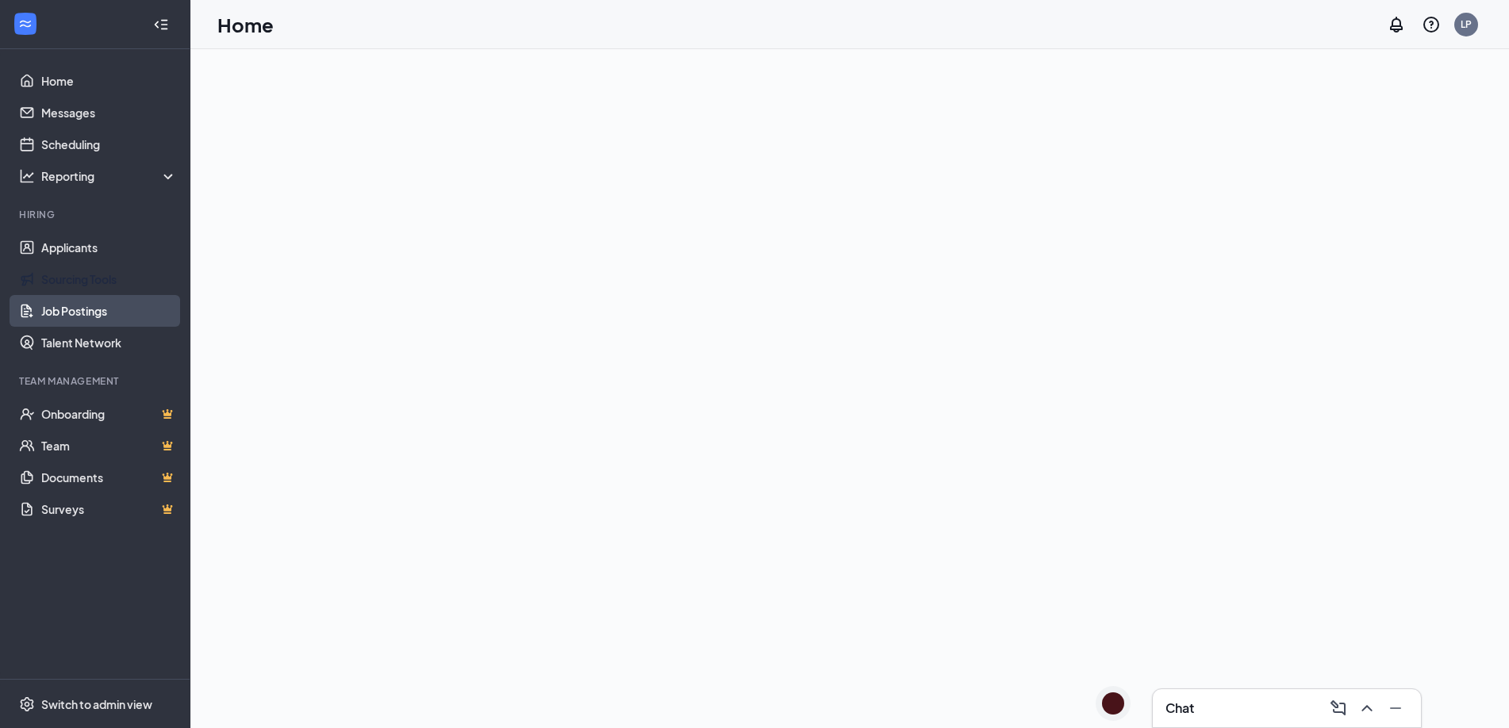 The width and height of the screenshot is (1509, 728). I want to click on svg: Collapse, so click(161, 25).